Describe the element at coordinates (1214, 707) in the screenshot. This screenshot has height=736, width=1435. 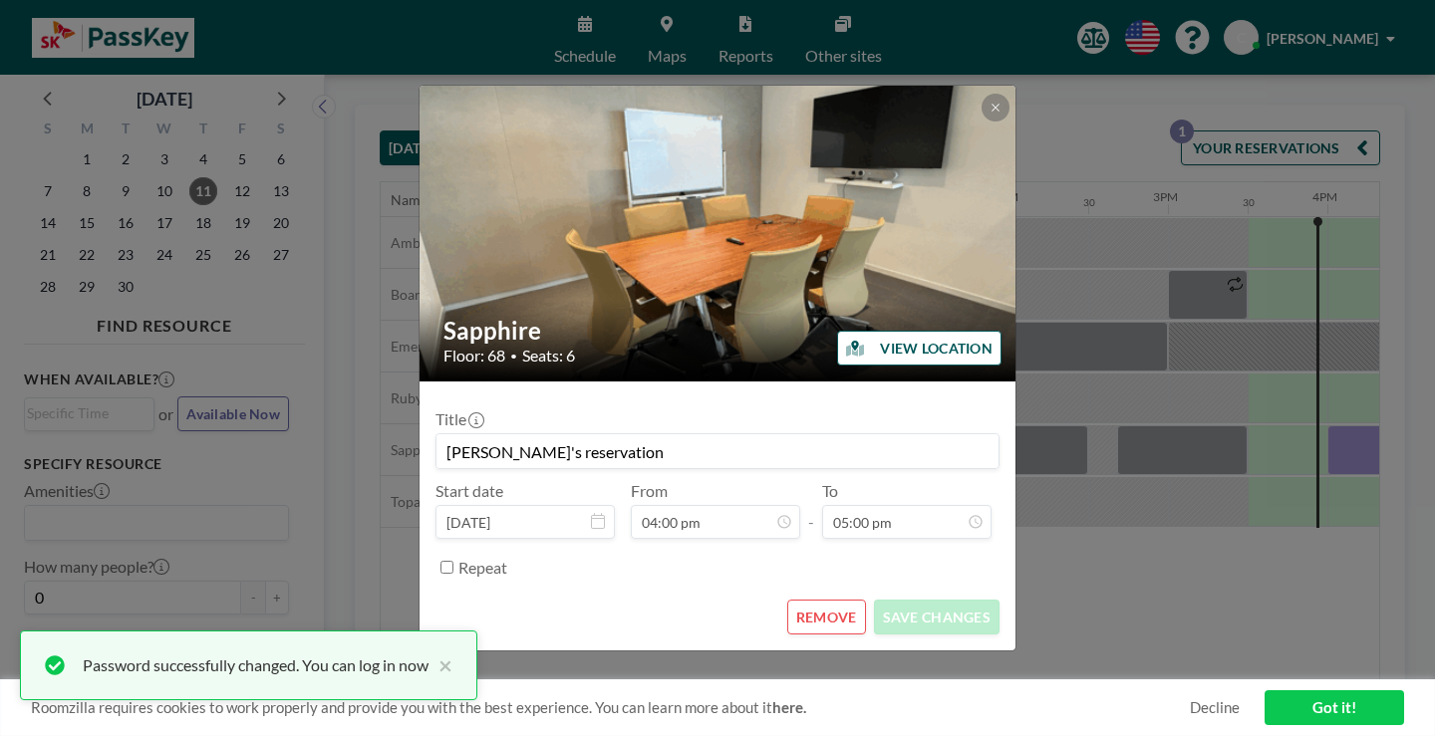
I see `a: Decline` at that location.